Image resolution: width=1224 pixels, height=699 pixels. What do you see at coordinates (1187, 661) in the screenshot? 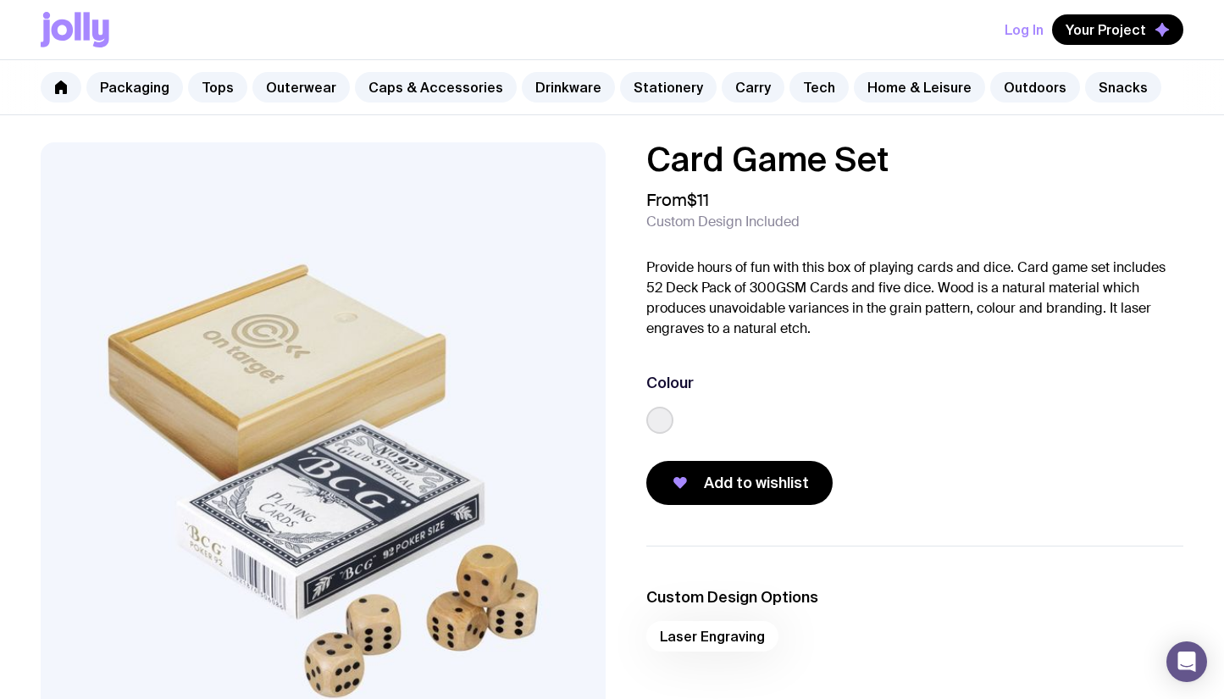
I see `div: Open Intercom Messenger` at bounding box center [1187, 661].